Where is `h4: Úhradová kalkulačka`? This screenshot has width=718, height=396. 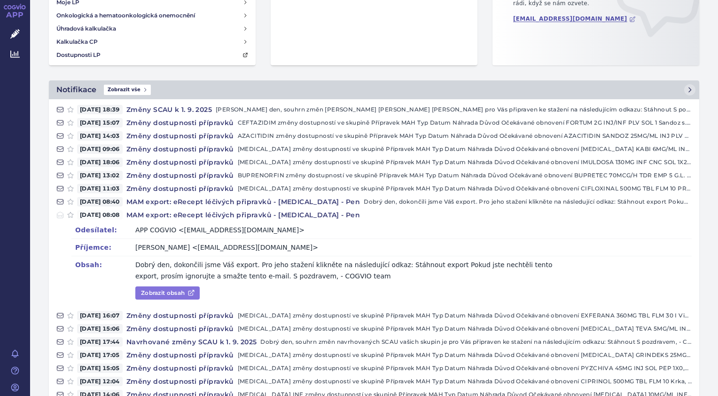
h4: Úhradová kalkulačka is located at coordinates (86, 29).